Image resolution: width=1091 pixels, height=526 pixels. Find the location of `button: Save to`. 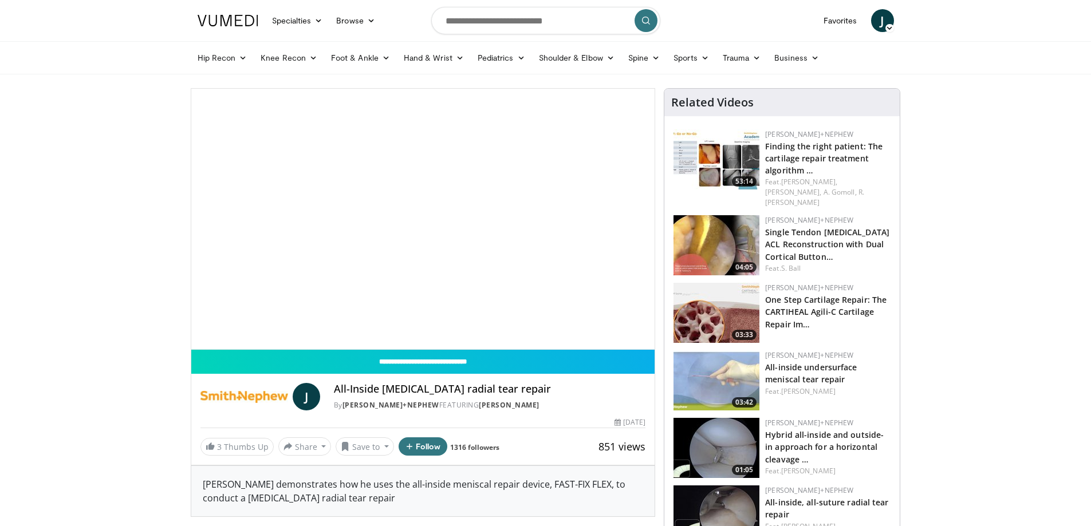

button: Save to is located at coordinates (365, 447).